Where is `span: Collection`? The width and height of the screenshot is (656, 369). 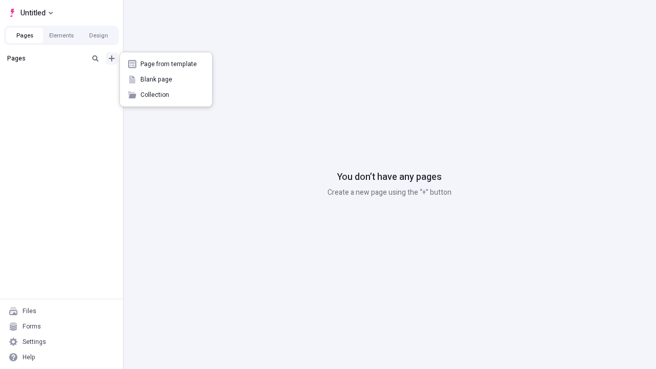 span: Collection is located at coordinates (172, 95).